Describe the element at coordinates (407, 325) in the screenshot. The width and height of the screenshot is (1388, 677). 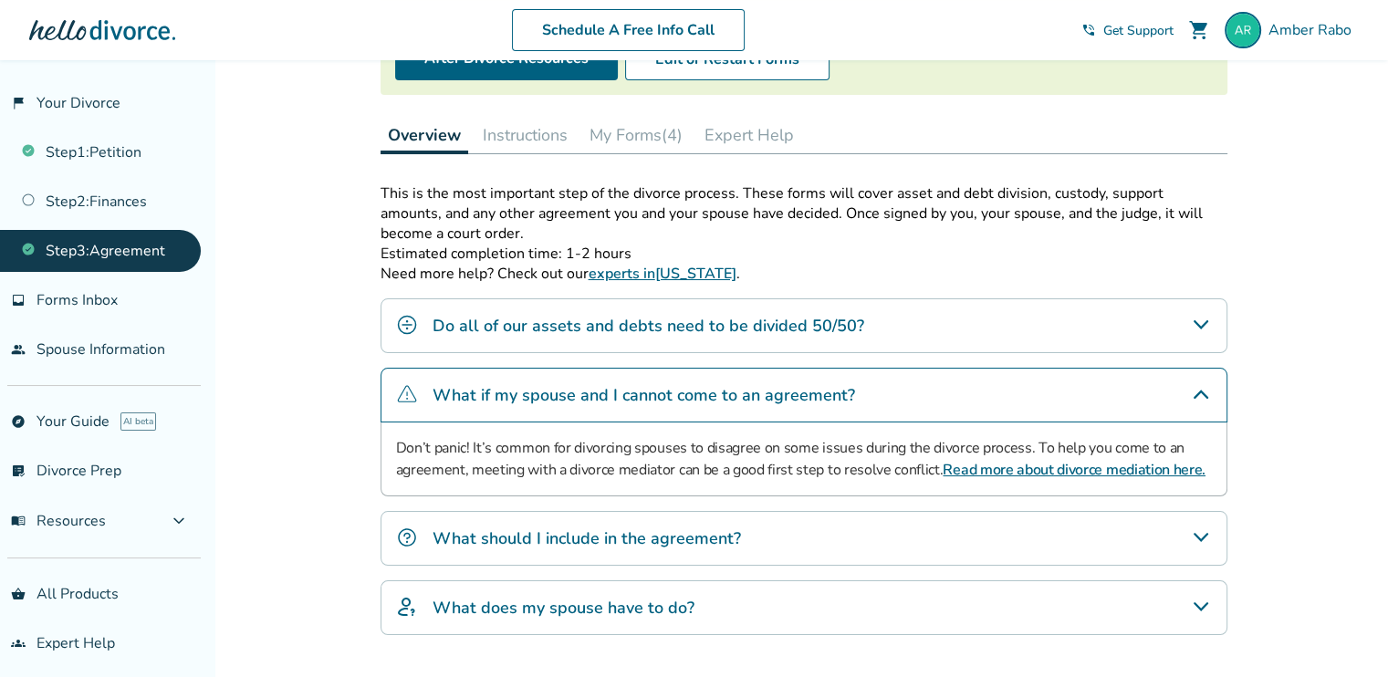
I see `img: Do all of our assets and debts need to be divided 50/50?` at that location.